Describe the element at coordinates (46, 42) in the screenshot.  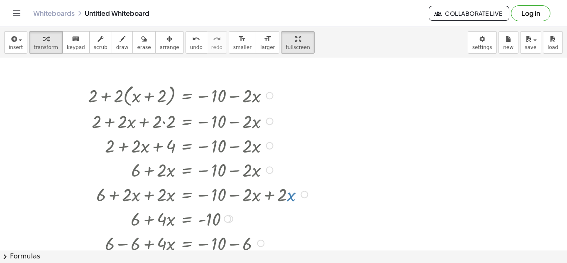
I see `button: transform` at that location.